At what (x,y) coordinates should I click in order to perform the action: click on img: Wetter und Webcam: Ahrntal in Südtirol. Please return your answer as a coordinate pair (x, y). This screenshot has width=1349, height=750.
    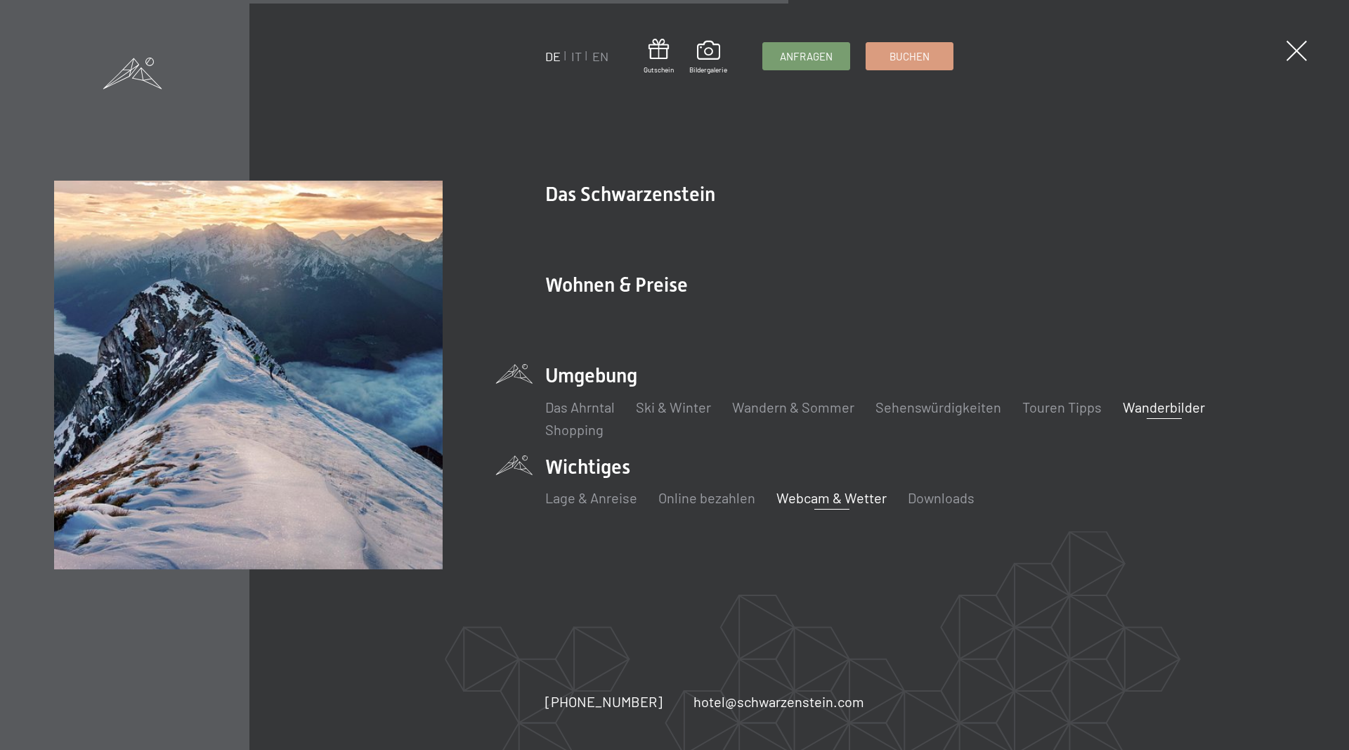
    Looking at the image, I should click on (248, 374).